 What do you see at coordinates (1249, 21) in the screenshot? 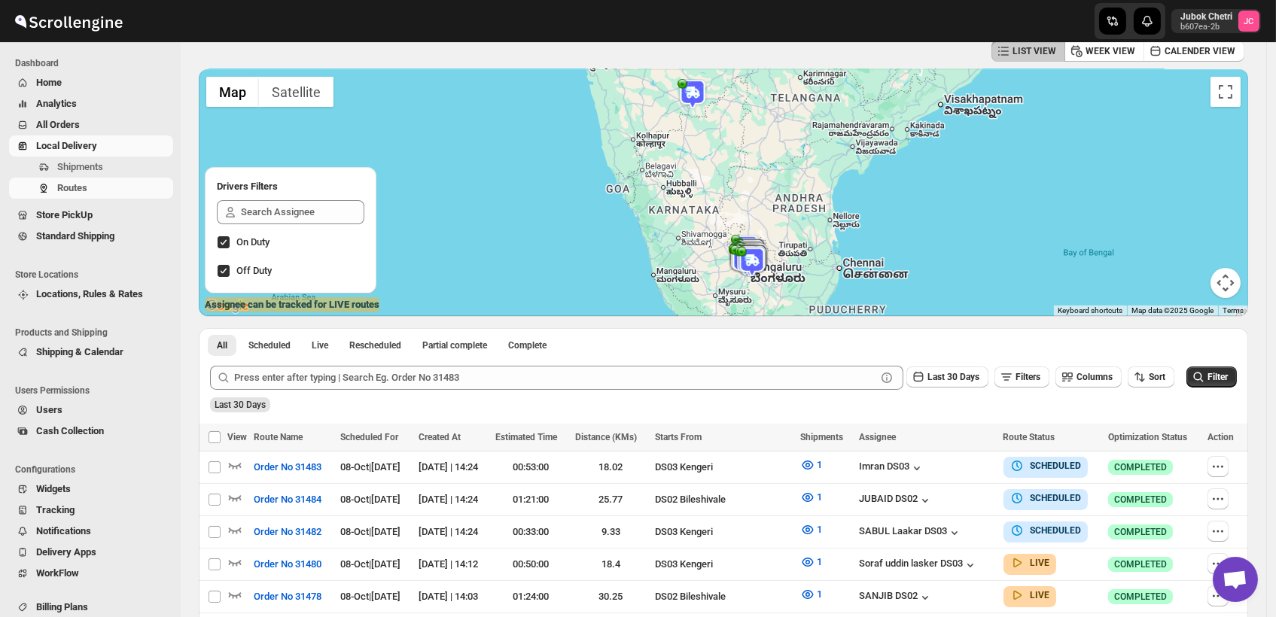
I see `span: Jubok Chetri` at bounding box center [1249, 21].